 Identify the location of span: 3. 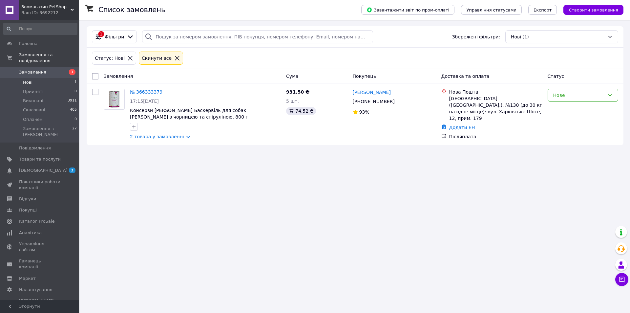
(72, 170).